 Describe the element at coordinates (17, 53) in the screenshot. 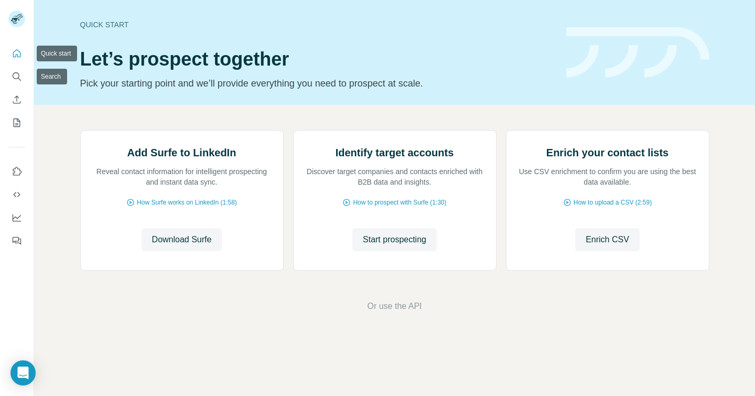

I see `button: Quick start` at that location.